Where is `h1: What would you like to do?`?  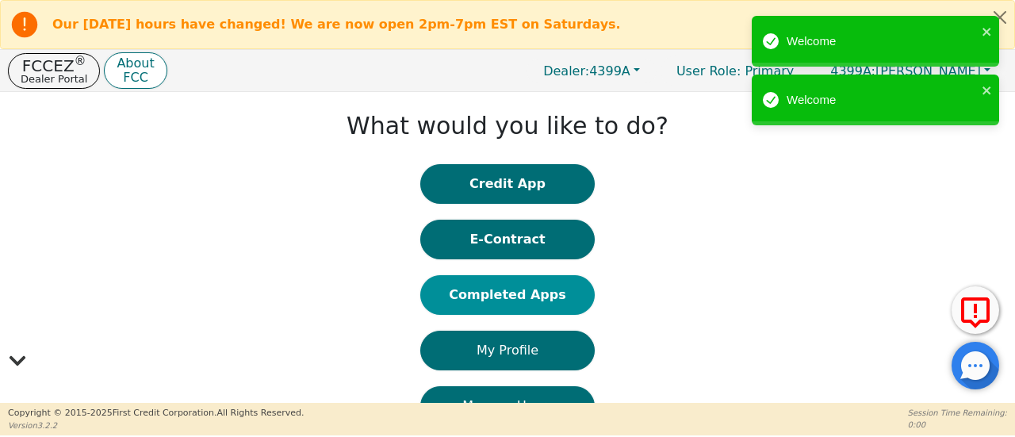
h1: What would you like to do? is located at coordinates (507, 126).